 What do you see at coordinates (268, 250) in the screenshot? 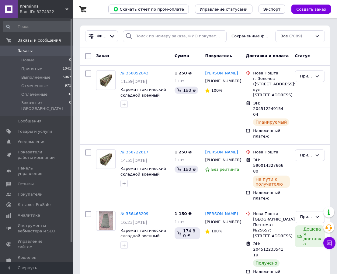
I see `span: ЭН: 20451223354119` at bounding box center [268, 250].